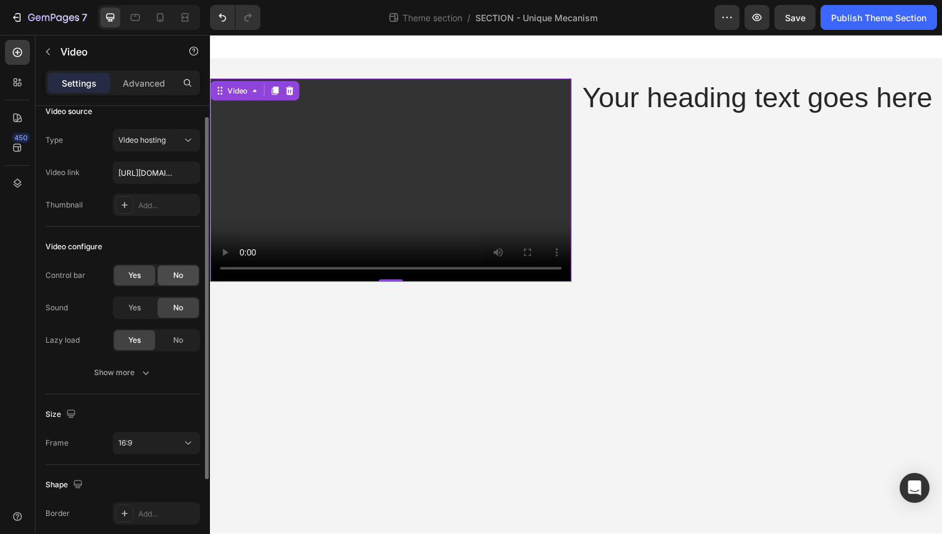 This screenshot has width=942, height=534. Describe the element at coordinates (795, 17) in the screenshot. I see `span: Save` at that location.